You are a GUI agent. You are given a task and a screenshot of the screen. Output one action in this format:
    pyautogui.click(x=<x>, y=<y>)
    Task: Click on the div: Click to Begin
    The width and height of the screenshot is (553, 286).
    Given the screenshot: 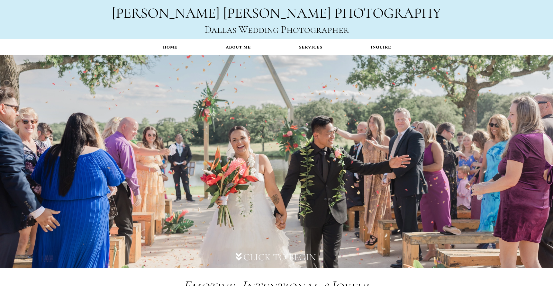 What is the action you would take?
    pyautogui.click(x=280, y=257)
    